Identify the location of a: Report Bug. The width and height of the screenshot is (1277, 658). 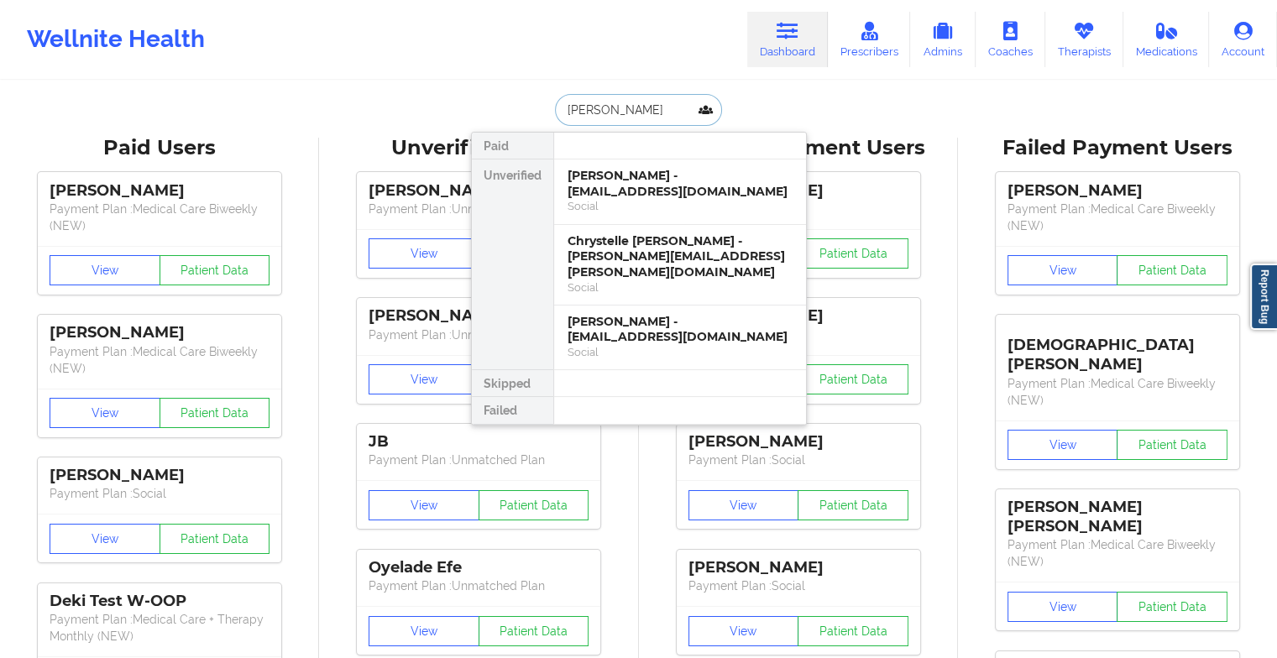
(1264, 296).